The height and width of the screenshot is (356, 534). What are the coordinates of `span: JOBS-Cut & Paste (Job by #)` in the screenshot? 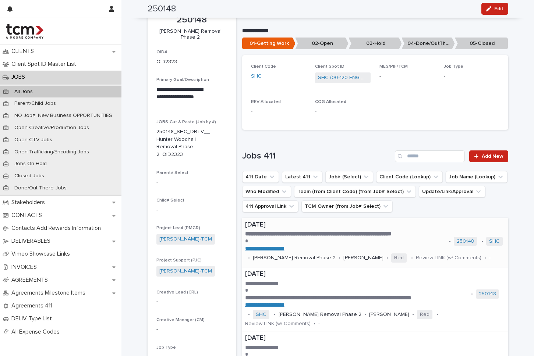 It's located at (186, 122).